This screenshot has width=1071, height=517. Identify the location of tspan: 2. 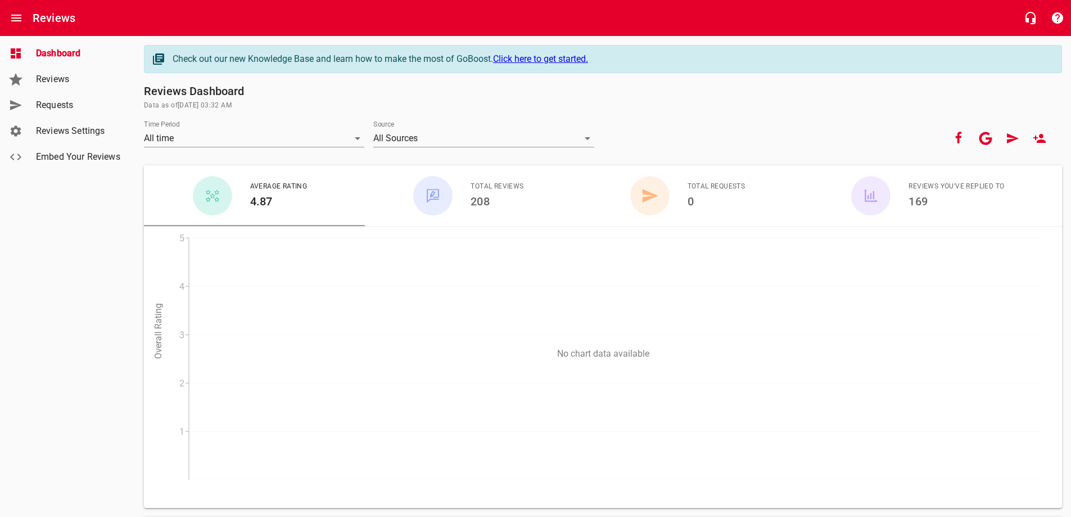
(182, 383).